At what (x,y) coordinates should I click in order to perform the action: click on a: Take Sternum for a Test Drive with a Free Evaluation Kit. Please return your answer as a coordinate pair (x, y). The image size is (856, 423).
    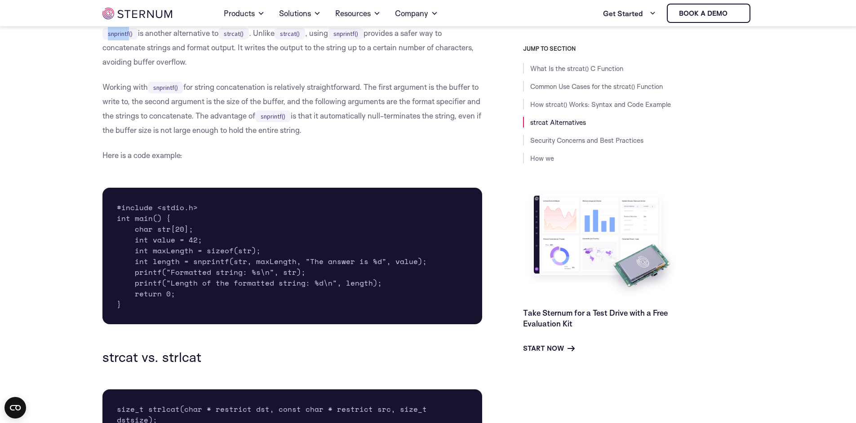
    Looking at the image, I should click on (595, 318).